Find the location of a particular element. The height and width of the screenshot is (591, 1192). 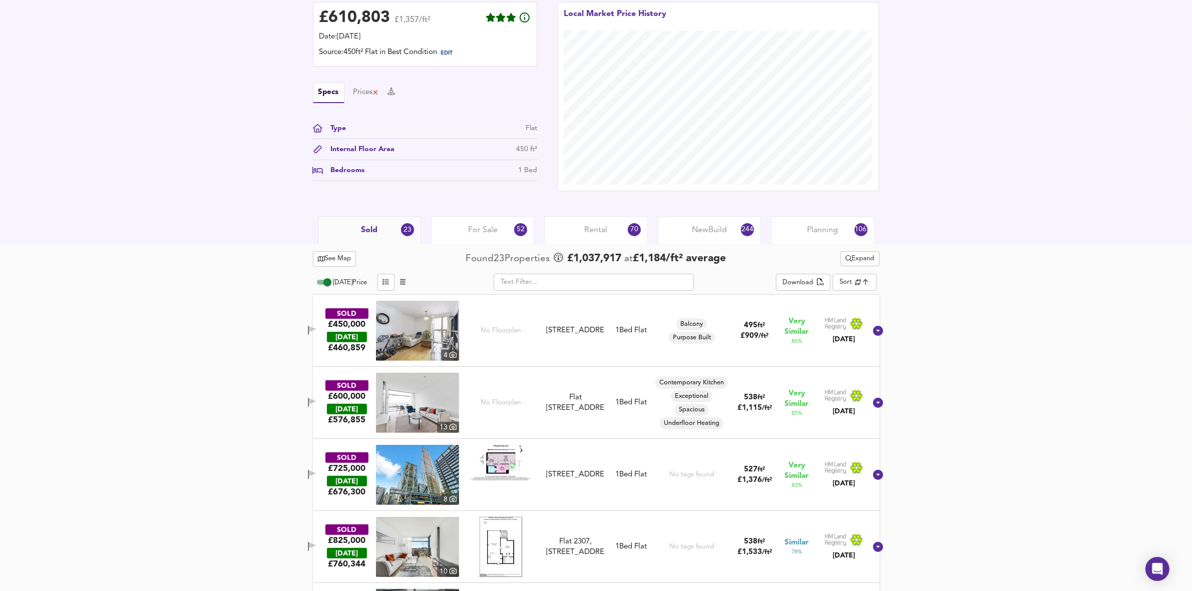

div: 23 is located at coordinates (407, 230).